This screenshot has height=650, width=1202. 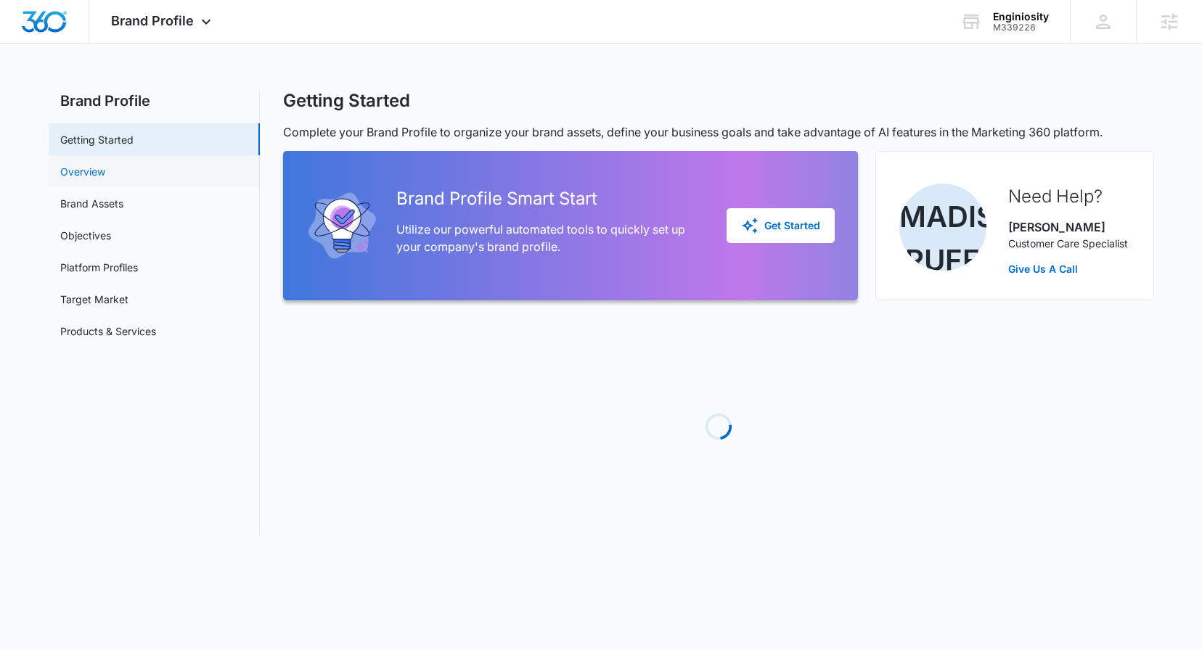 I want to click on button: Get Started, so click(x=780, y=226).